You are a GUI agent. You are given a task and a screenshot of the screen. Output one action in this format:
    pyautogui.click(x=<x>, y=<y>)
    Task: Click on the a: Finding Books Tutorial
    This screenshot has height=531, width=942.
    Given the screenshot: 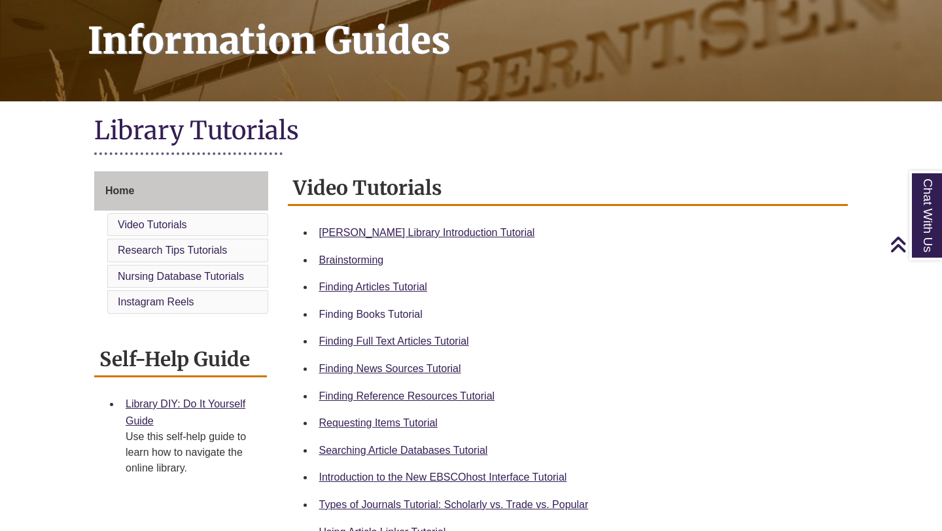 What is the action you would take?
    pyautogui.click(x=371, y=314)
    